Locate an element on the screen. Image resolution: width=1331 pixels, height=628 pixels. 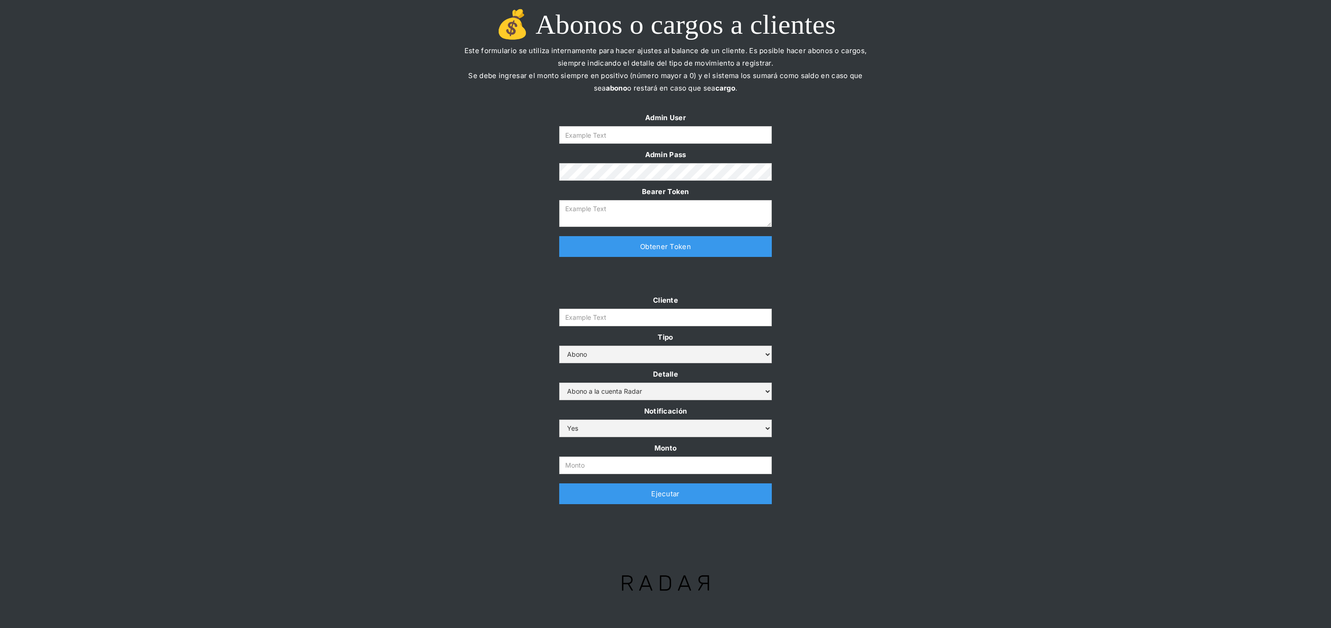
a: Obtener Token is located at coordinates (666, 246).